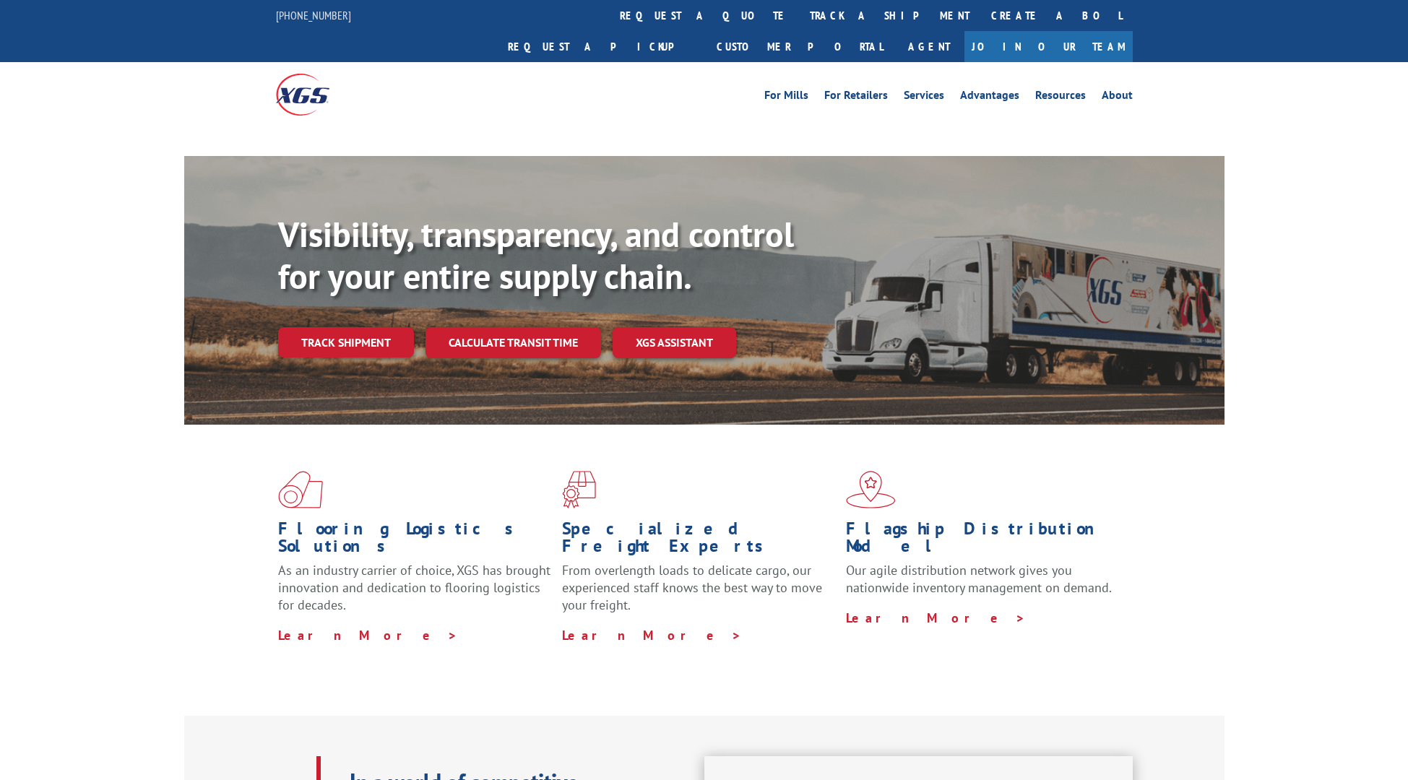  Describe the element at coordinates (346, 342) in the screenshot. I see `a: Track shipment` at that location.